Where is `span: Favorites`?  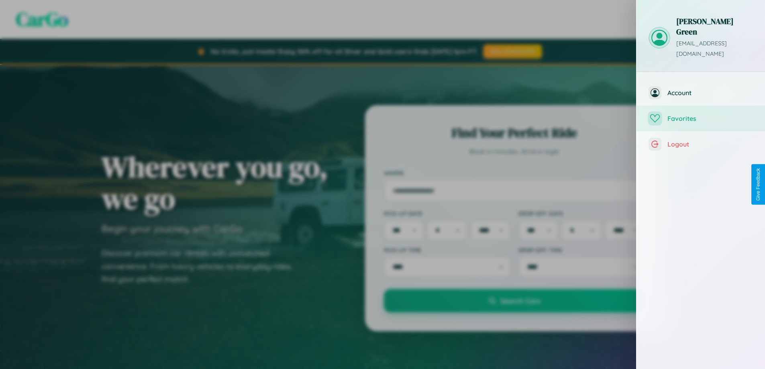
span: Favorites is located at coordinates (710, 118).